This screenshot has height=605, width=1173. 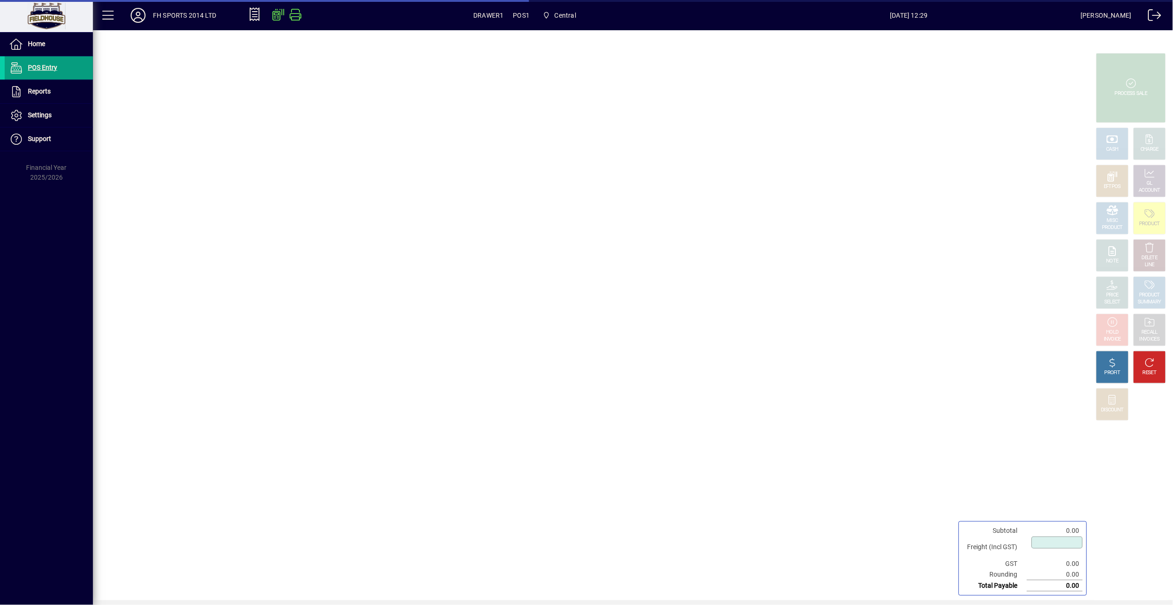 I want to click on div: INVOICES, so click(x=1150, y=339).